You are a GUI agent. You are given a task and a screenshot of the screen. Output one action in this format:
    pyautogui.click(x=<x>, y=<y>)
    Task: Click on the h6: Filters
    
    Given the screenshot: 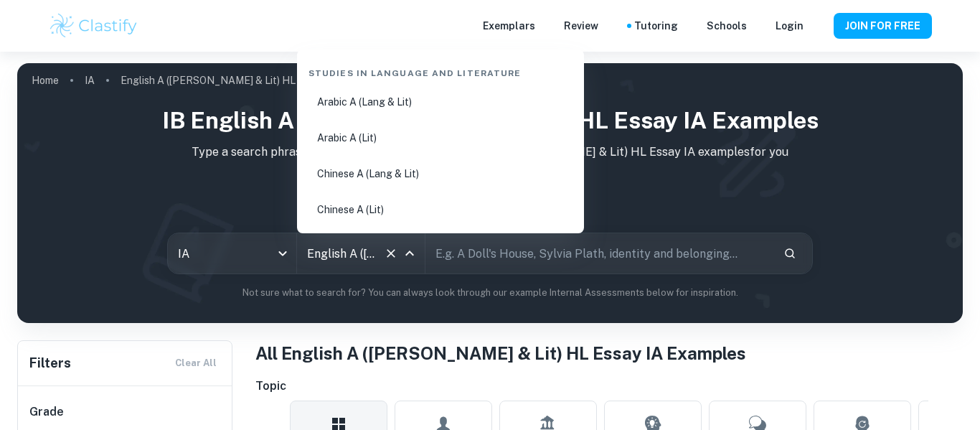 What is the action you would take?
    pyautogui.click(x=50, y=363)
    